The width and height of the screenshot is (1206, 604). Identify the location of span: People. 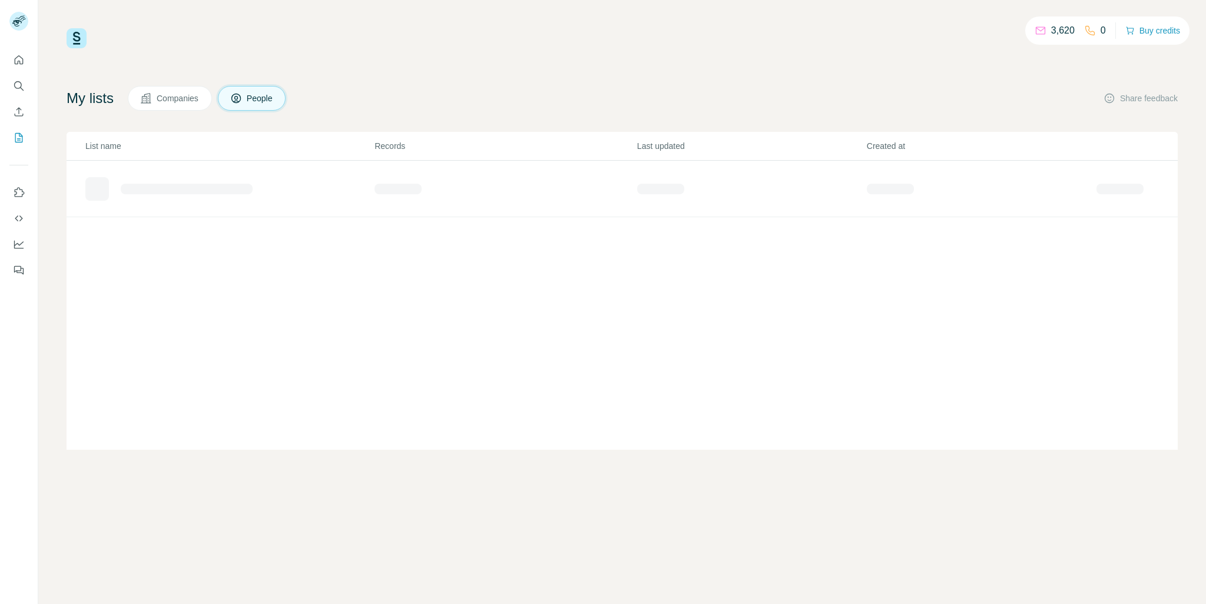
(260, 98).